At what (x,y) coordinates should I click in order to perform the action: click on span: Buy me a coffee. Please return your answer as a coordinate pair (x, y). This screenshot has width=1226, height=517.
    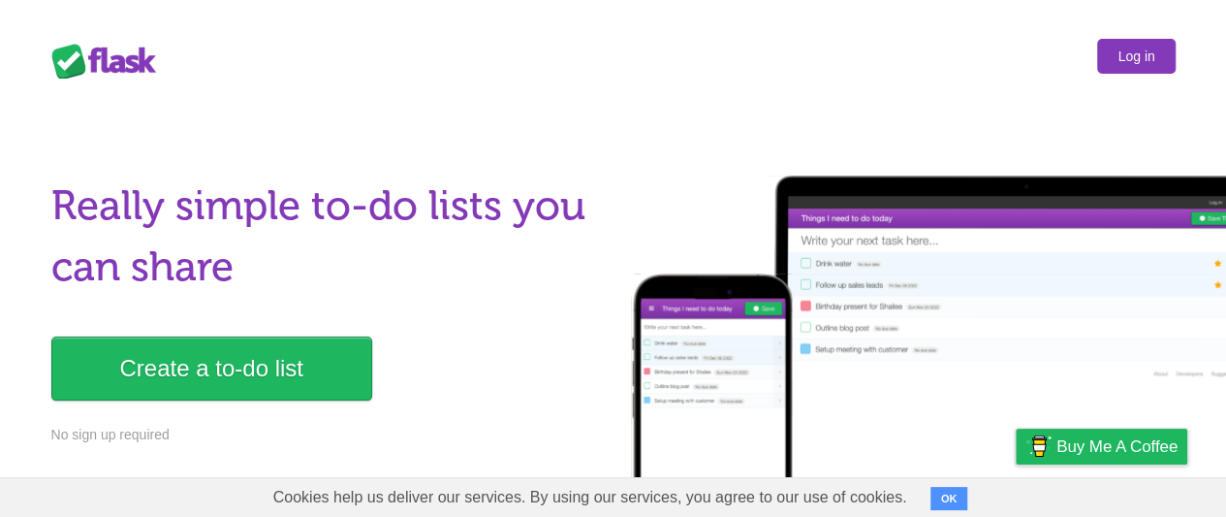
    Looking at the image, I should click on (1117, 446).